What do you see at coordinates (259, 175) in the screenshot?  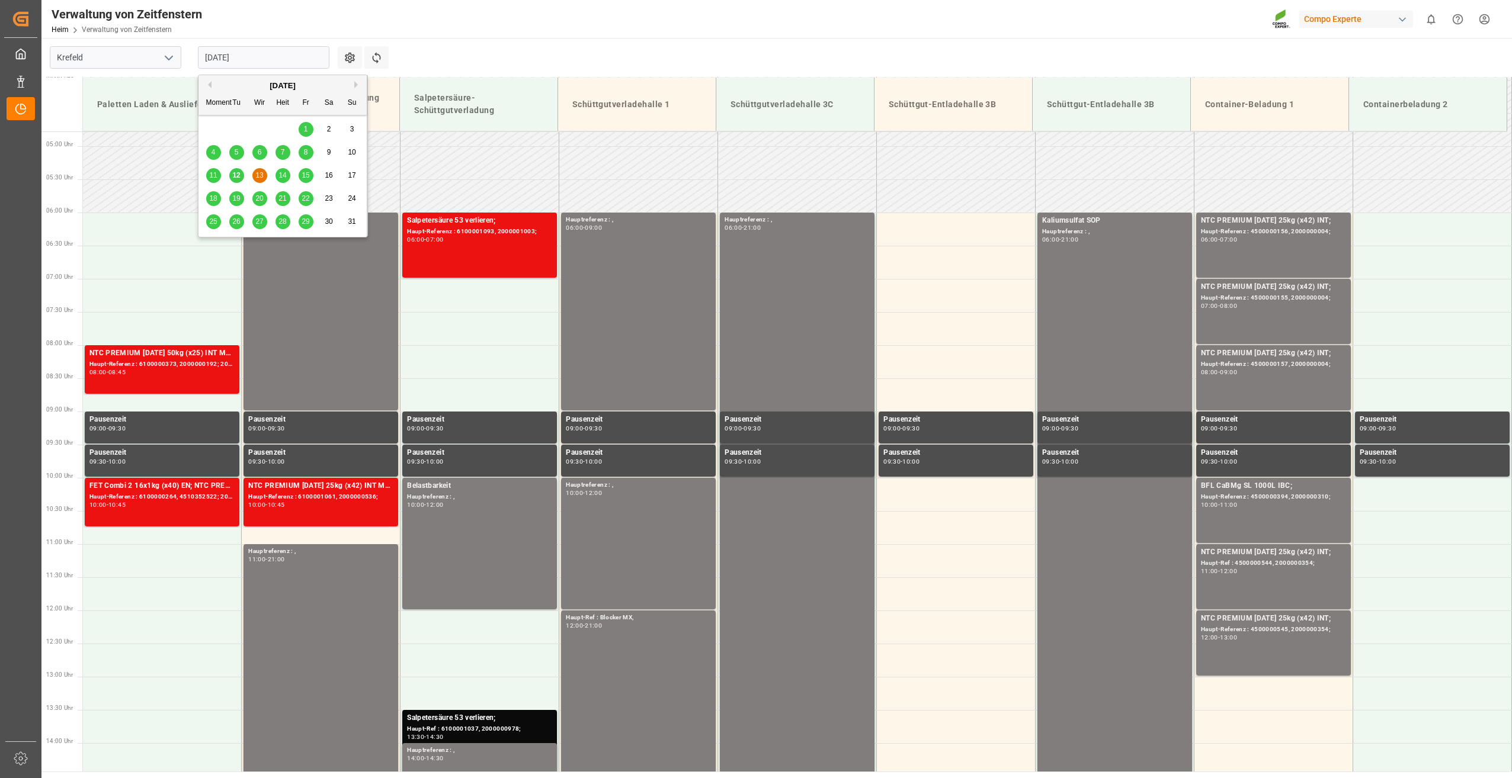 I see `span: 13` at bounding box center [259, 175].